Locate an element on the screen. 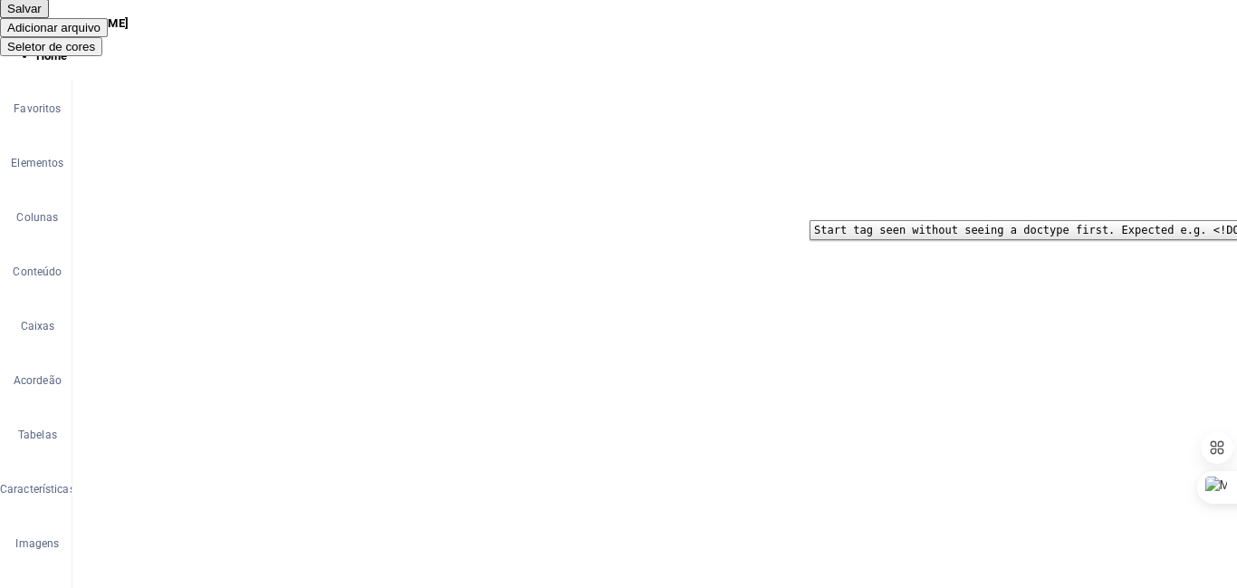 The height and width of the screenshot is (588, 1237). p: Acordeão is located at coordinates (37, 380).